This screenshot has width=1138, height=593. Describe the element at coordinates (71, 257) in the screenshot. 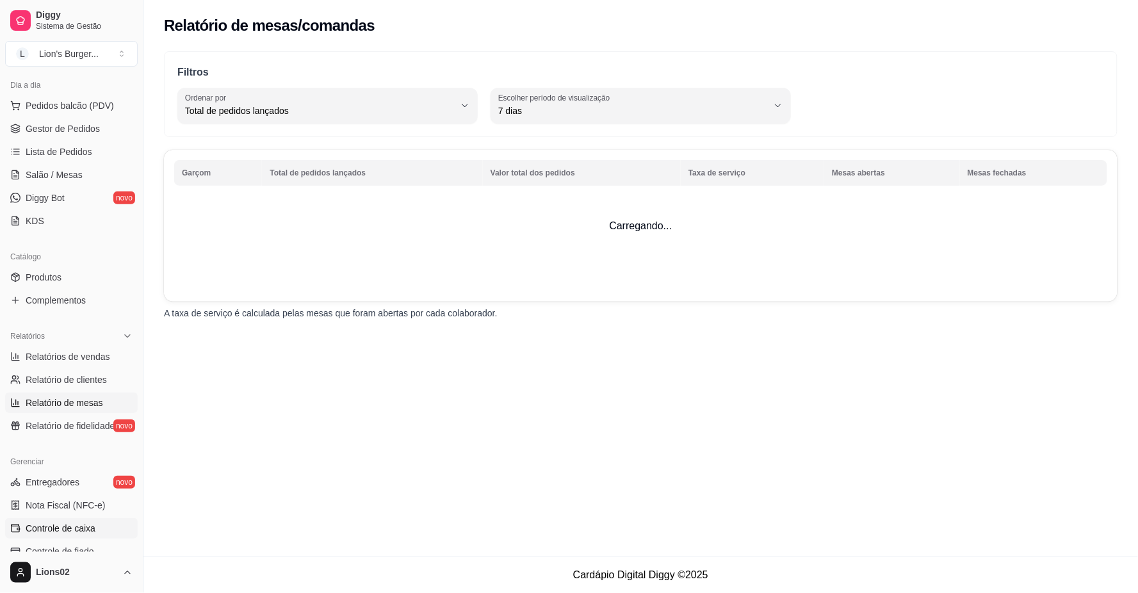

I see `div: Catálogo` at that location.